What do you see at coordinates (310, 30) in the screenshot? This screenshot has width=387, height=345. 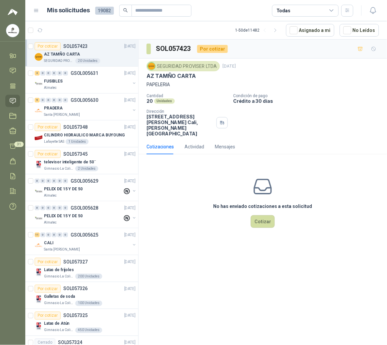 I see `button: Asignado a mi` at bounding box center [310, 30].